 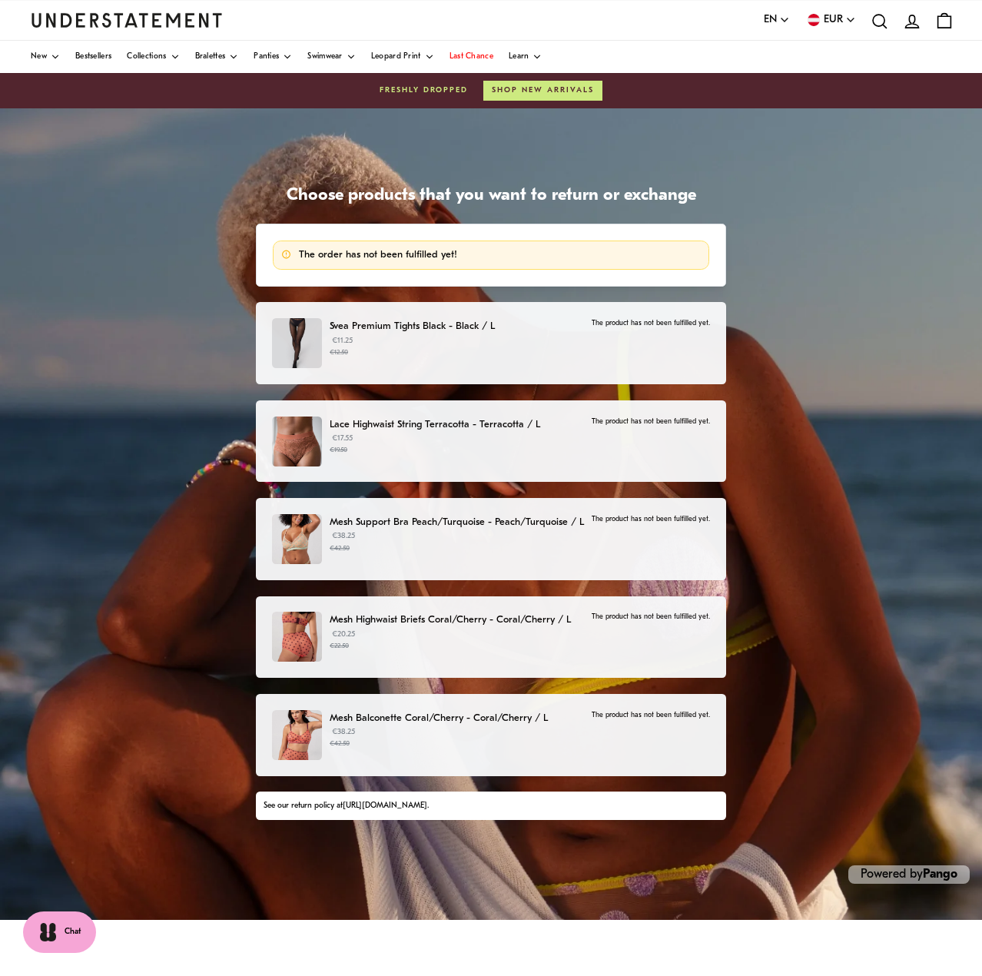 What do you see at coordinates (770, 20) in the screenshot?
I see `span: EN` at bounding box center [770, 20].